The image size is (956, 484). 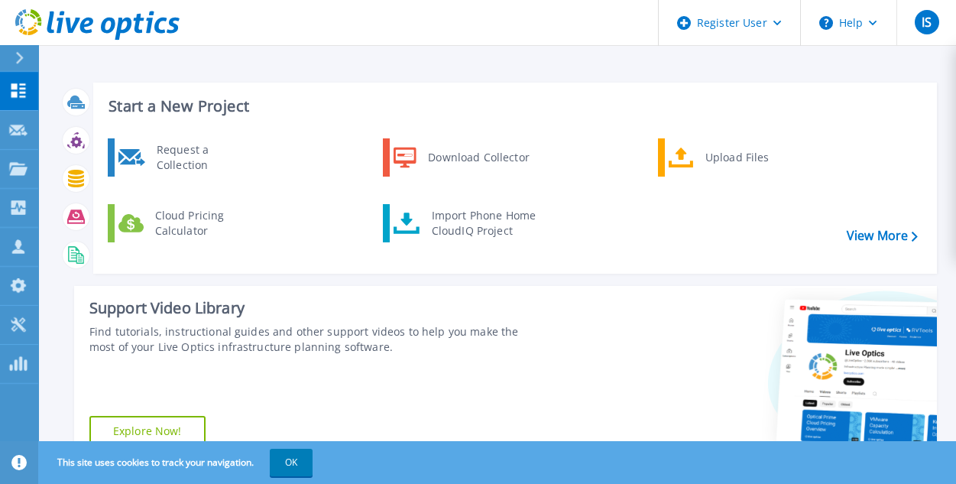 What do you see at coordinates (177, 462) in the screenshot?
I see `span: This site uses cookies to track your navigation.` at bounding box center [177, 462].